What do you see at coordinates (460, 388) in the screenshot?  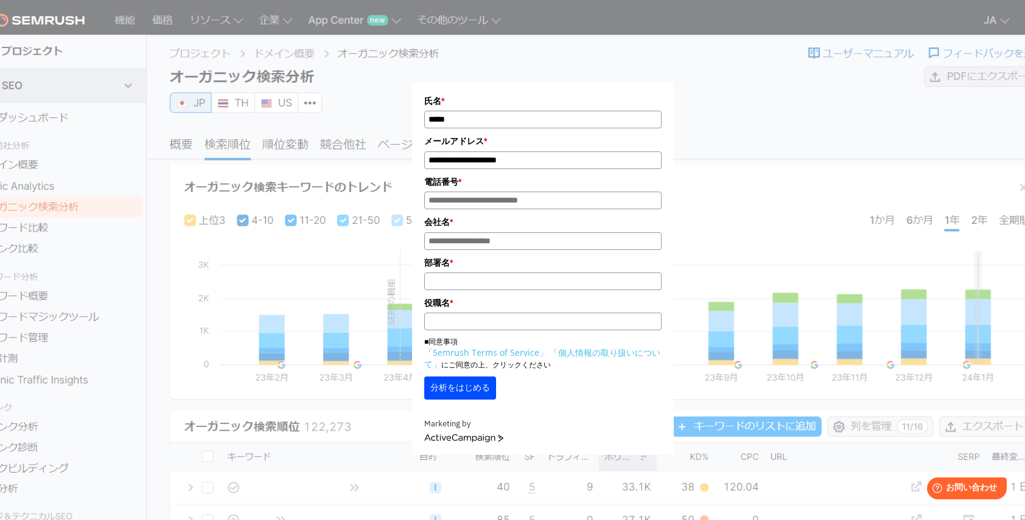 I see `button: 分析をはじめる` at bounding box center [460, 388].